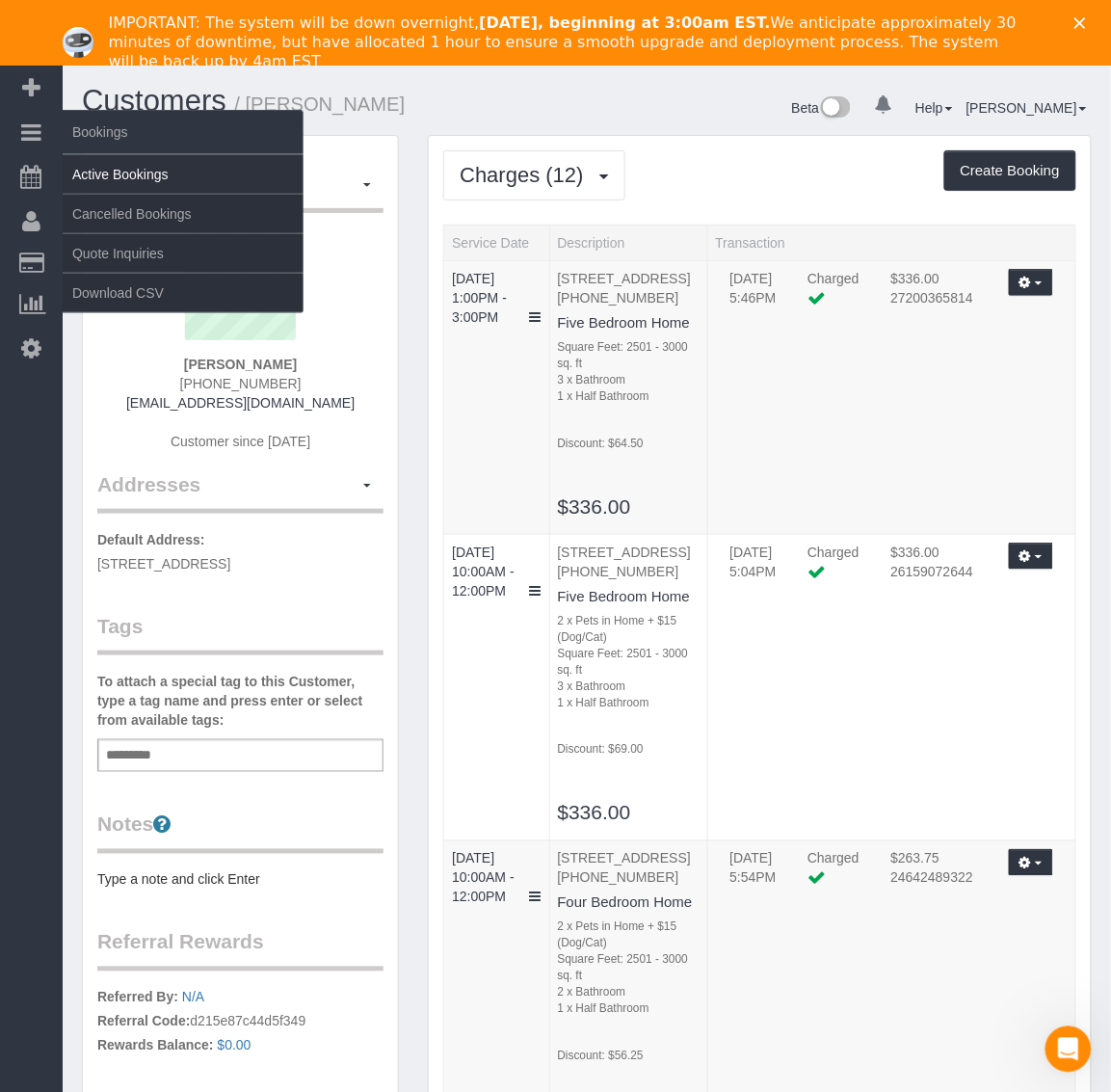 This screenshot has height=1092, width=1111. What do you see at coordinates (628, 904) in the screenshot?
I see `h4: Four Bedroom Home` at bounding box center [628, 904].